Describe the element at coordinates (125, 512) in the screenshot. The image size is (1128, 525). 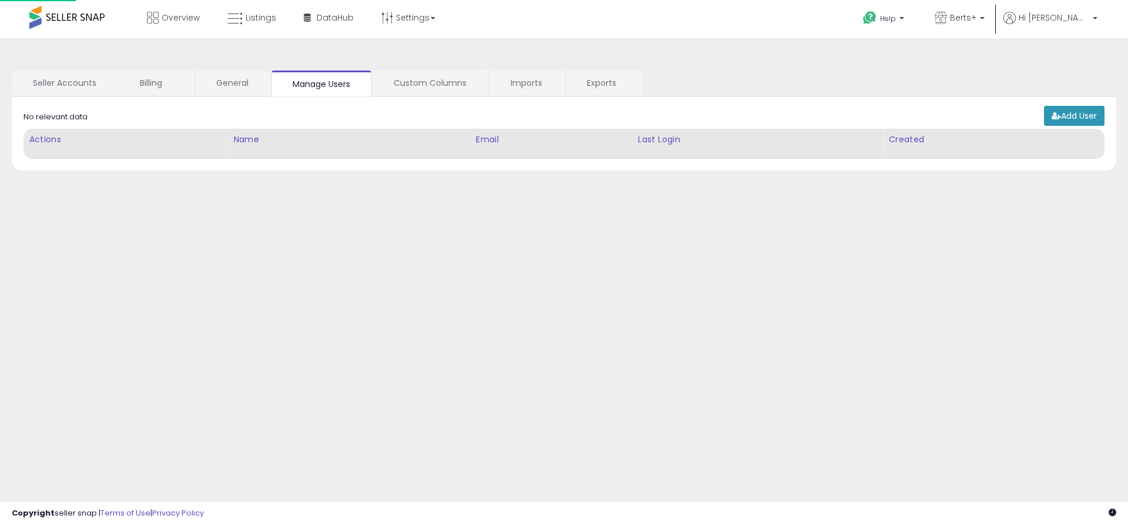
I see `a: Terms of Use` at that location.